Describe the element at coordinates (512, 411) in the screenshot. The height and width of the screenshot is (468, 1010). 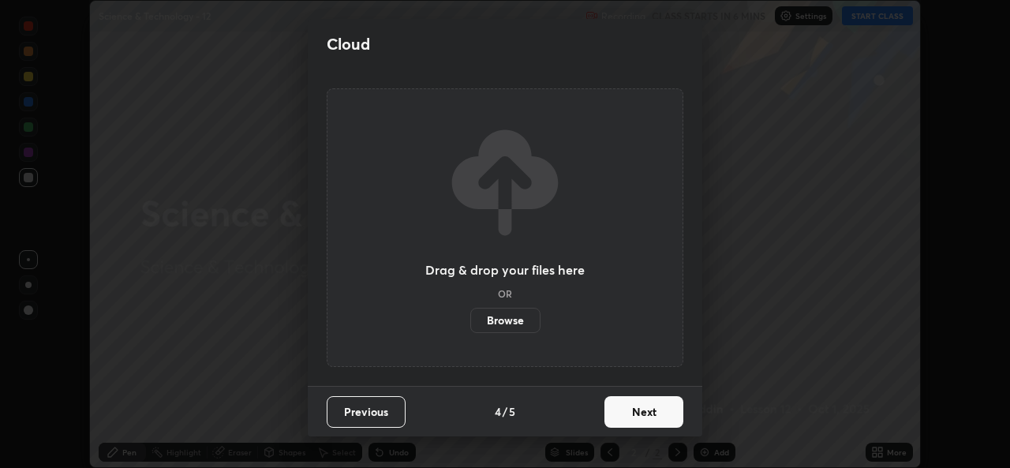
I see `h4: 5` at that location.